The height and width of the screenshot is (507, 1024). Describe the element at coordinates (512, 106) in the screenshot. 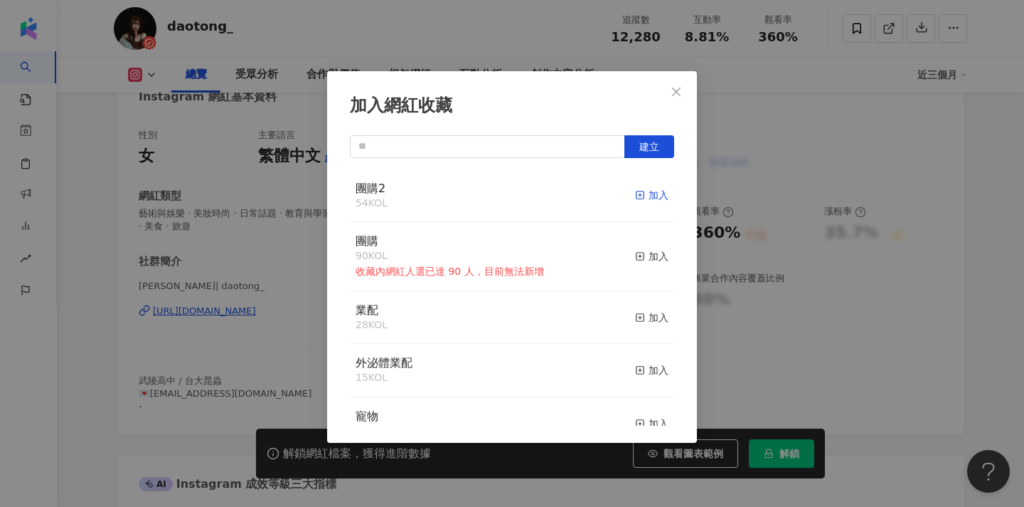

I see `div: 加入網紅收藏` at that location.